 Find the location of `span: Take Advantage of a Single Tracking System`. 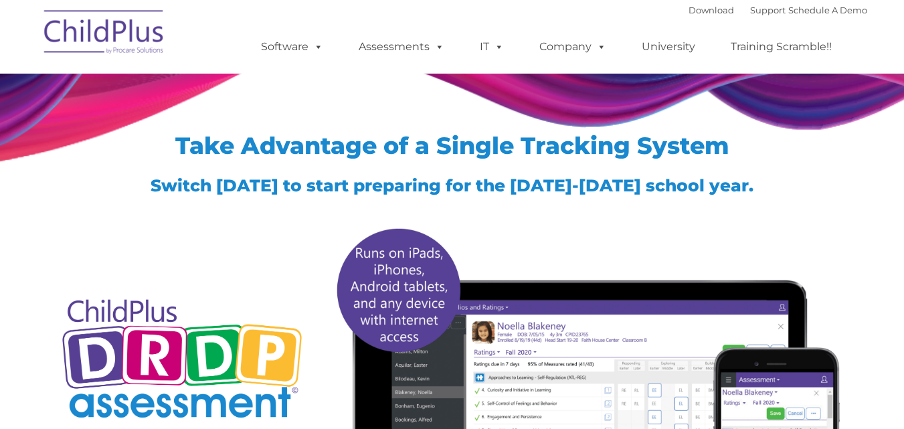

span: Take Advantage of a Single Tracking System is located at coordinates (452, 145).